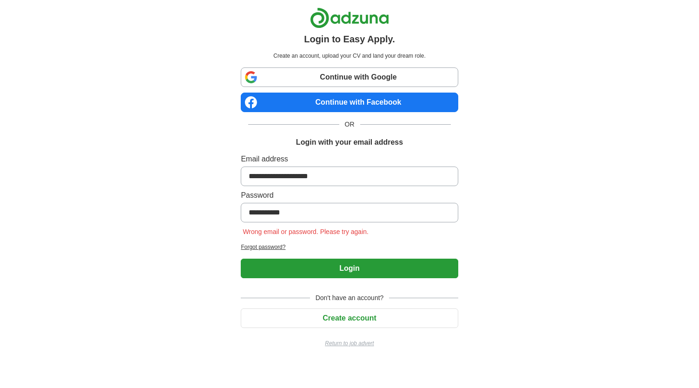 This screenshot has width=699, height=388. What do you see at coordinates (349, 159) in the screenshot?
I see `label: Email address` at bounding box center [349, 159].